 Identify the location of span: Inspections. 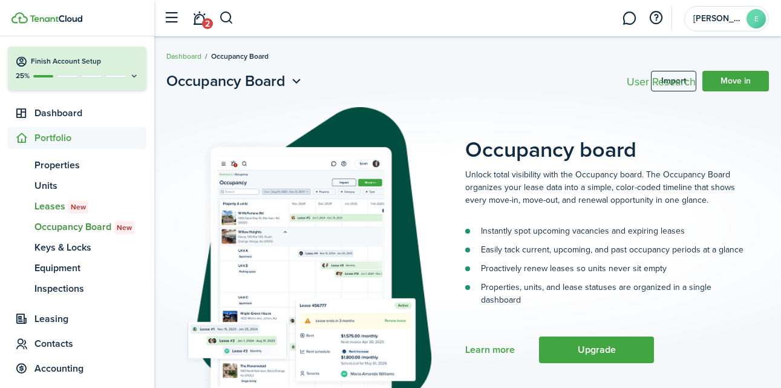
(90, 288).